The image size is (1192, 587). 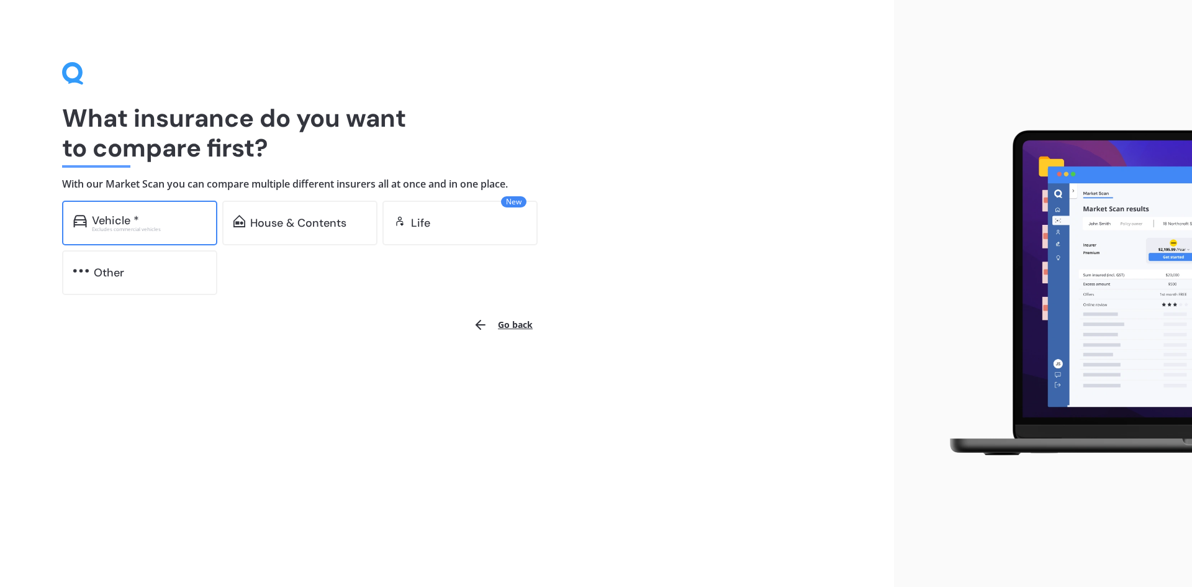 What do you see at coordinates (420, 223) in the screenshot?
I see `div: Life` at bounding box center [420, 223].